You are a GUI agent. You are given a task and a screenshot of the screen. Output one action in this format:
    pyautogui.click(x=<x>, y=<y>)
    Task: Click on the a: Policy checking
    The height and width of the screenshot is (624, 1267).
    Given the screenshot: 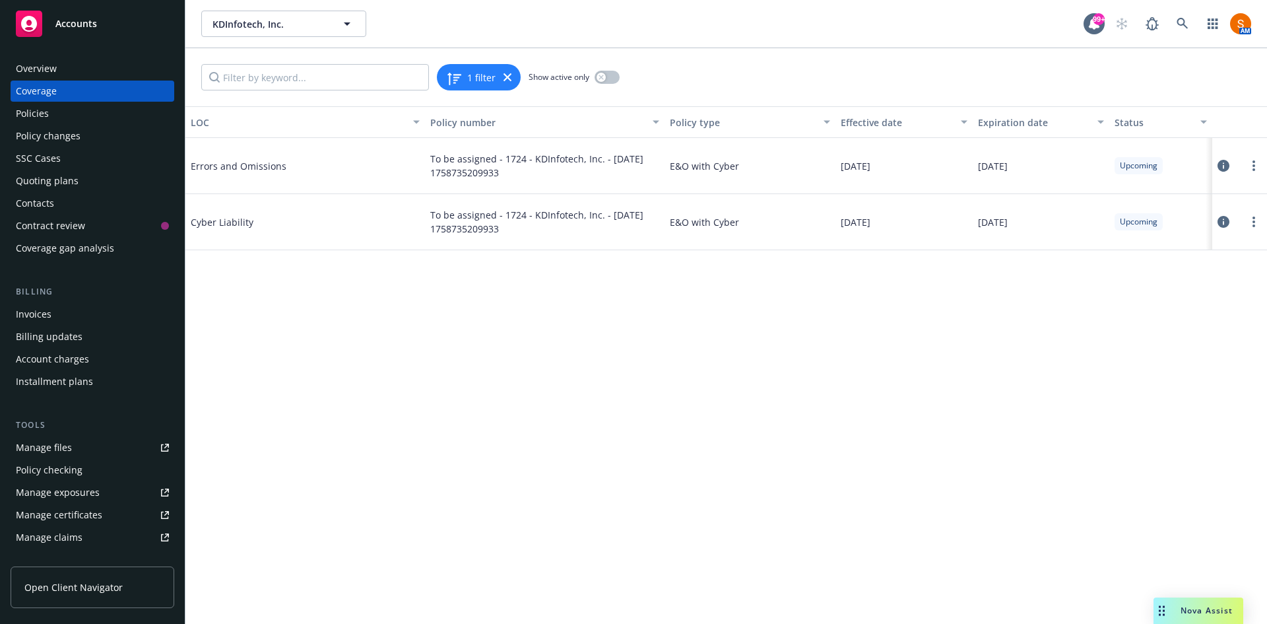 What is the action you would take?
    pyautogui.click(x=92, y=470)
    